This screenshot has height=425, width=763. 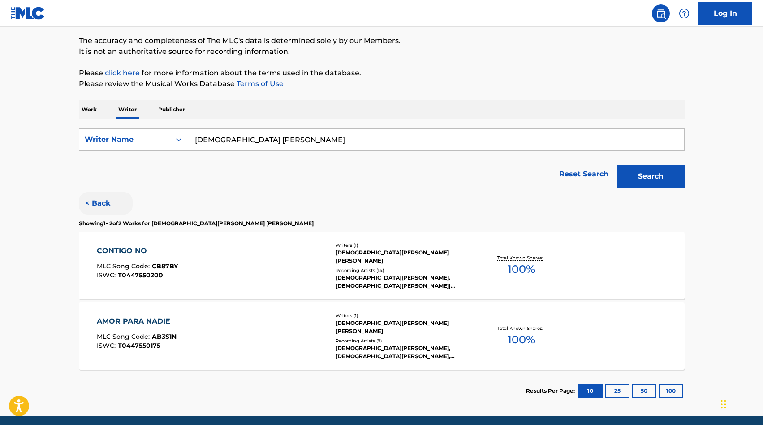 What do you see at coordinates (671, 390) in the screenshot?
I see `button: 100` at bounding box center [671, 390].